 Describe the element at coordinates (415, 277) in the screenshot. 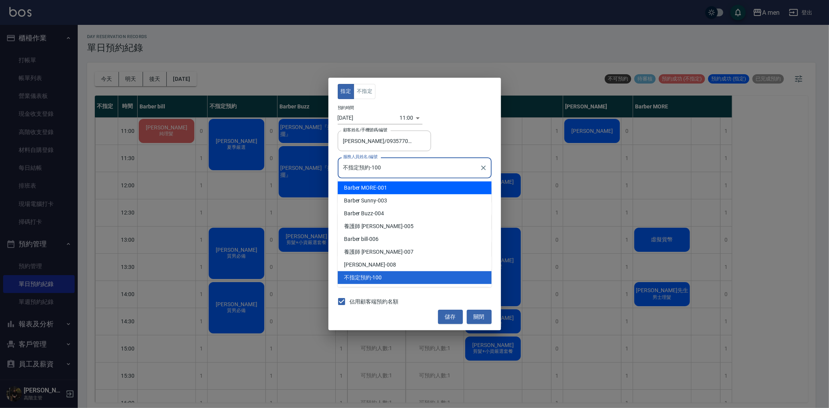

I see `div: -100` at that location.